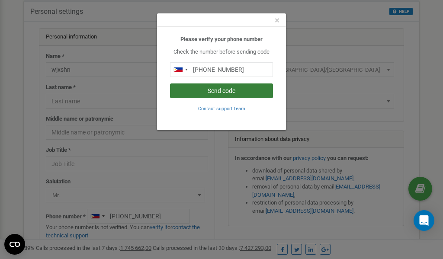 The height and width of the screenshot is (259, 443). What do you see at coordinates (15, 245) in the screenshot?
I see `button: Open CMP widget` at bounding box center [15, 245].